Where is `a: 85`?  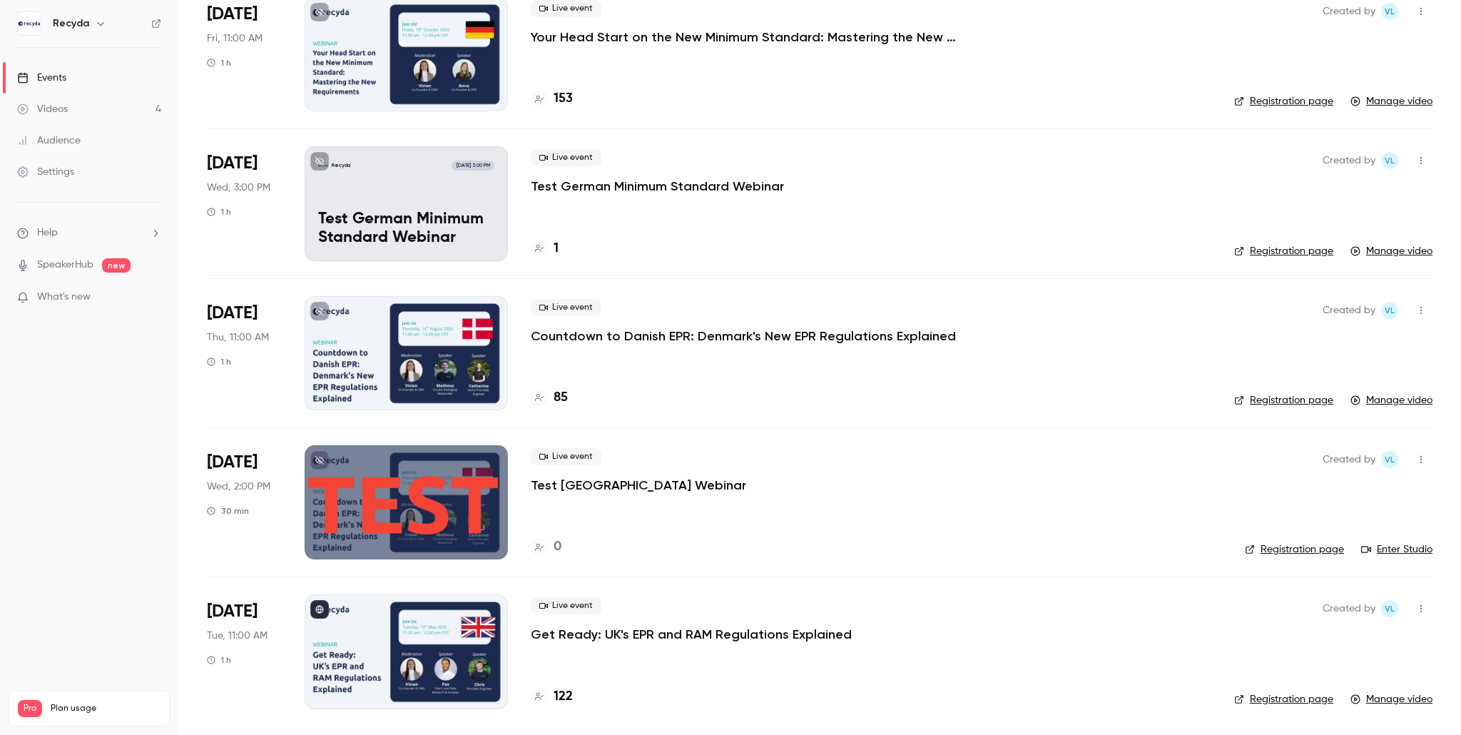 a: 85 is located at coordinates (549, 397).